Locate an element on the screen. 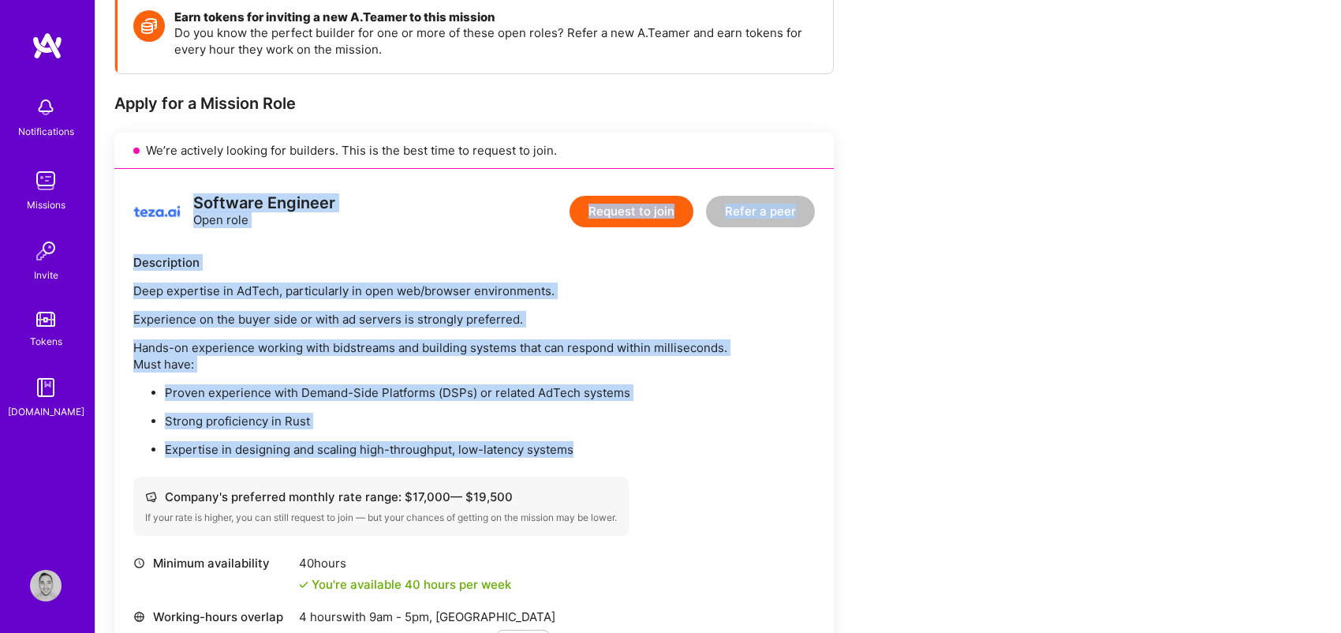 The image size is (1341, 633). i: icon Clock is located at coordinates (139, 563).